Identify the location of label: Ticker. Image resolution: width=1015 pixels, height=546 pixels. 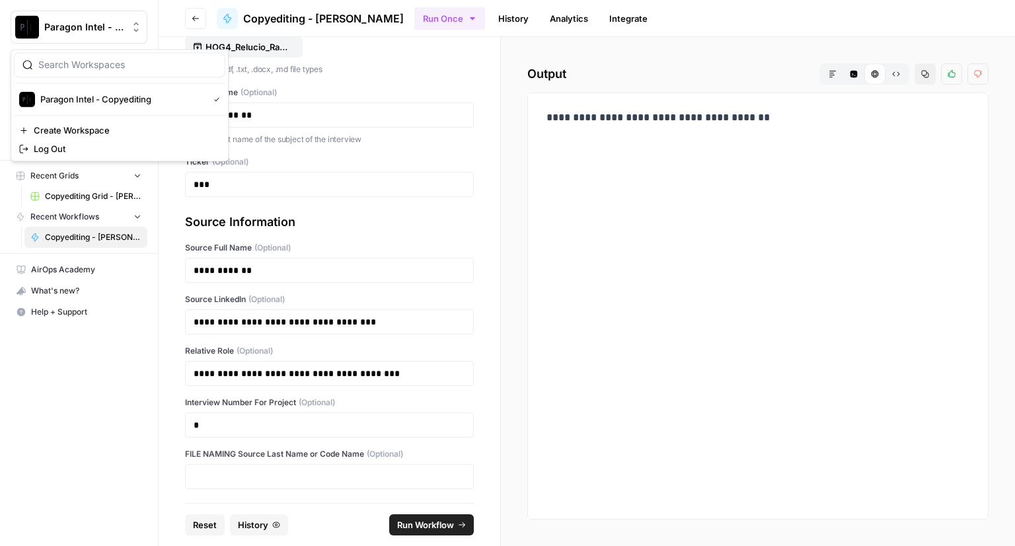
(329, 162).